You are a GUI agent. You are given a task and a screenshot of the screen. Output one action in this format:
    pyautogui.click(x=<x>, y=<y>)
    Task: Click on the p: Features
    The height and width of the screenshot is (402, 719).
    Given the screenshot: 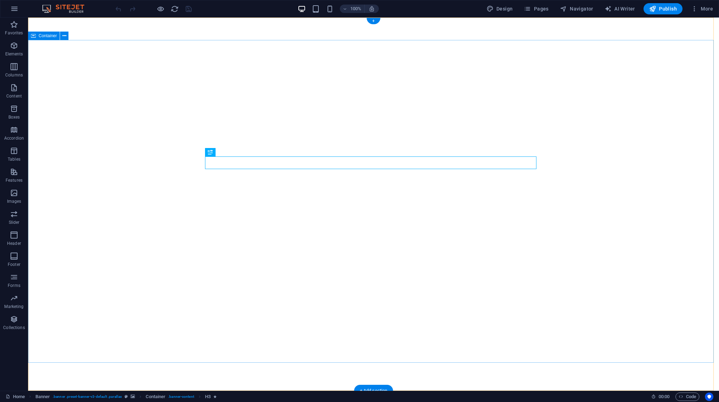 What is the action you would take?
    pyautogui.click(x=14, y=180)
    